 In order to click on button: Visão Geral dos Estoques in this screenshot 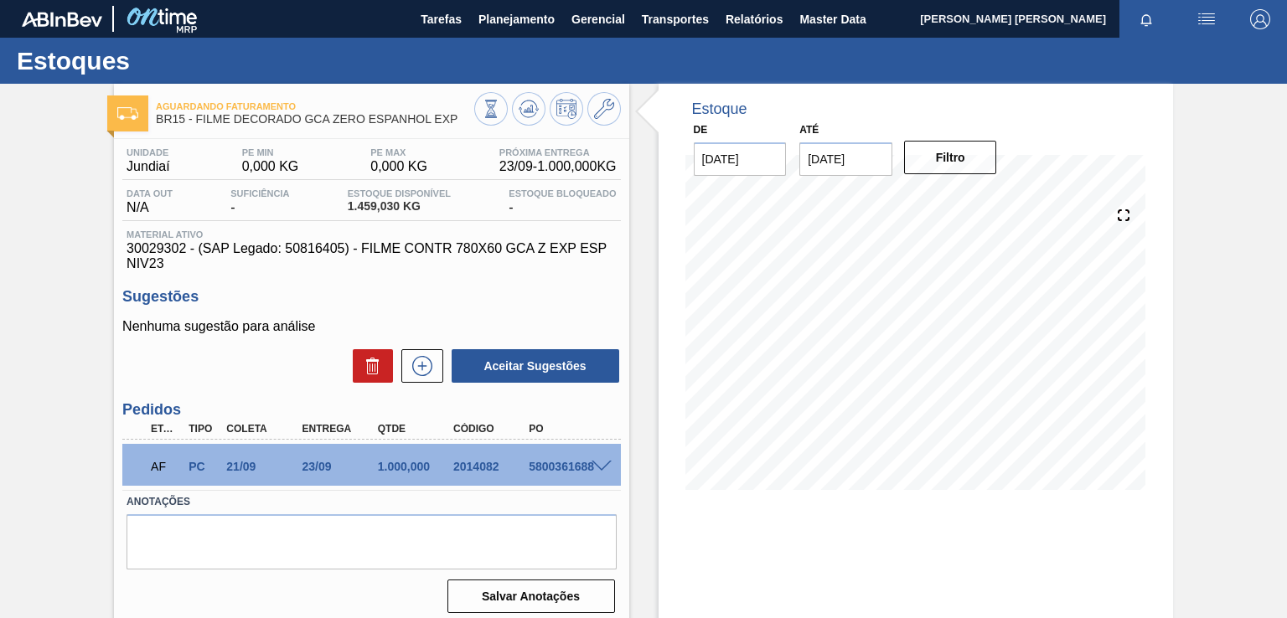, I will do `click(491, 109)`.